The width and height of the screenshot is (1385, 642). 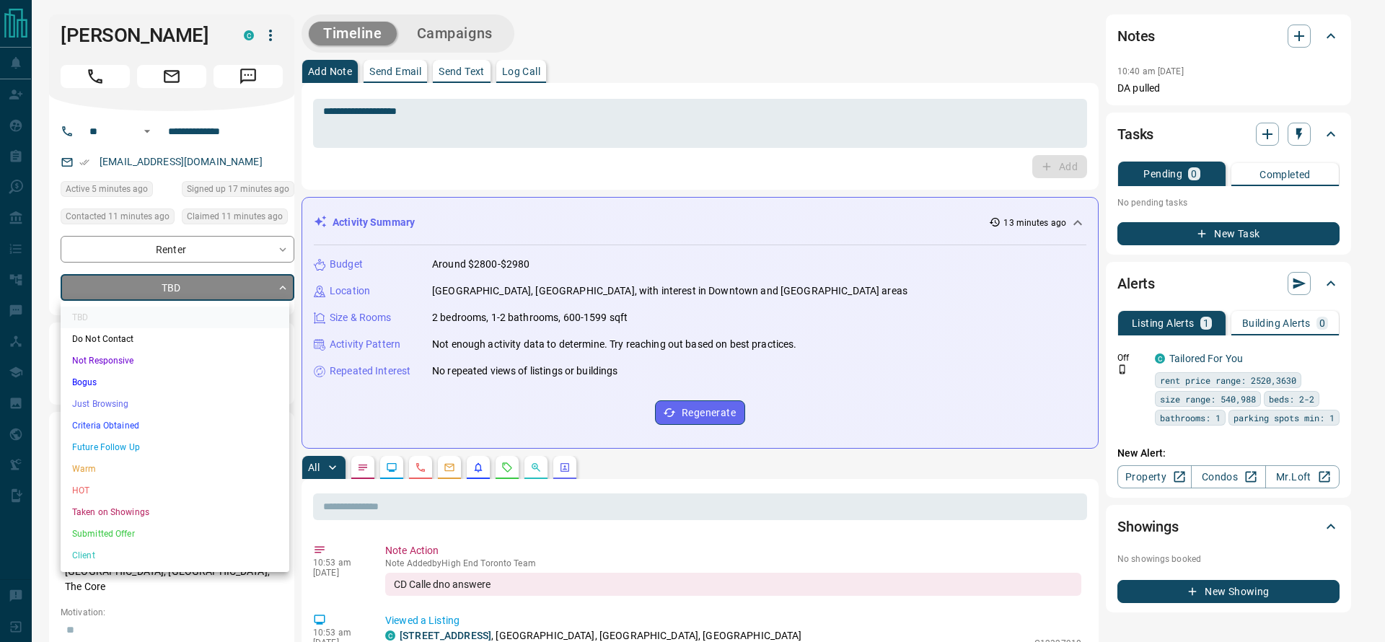 I want to click on li: Criteria Obtained, so click(x=175, y=425).